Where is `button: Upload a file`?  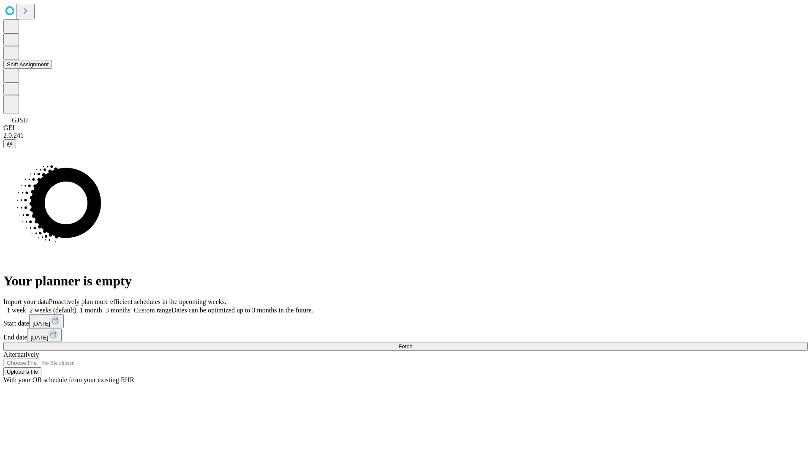 button: Upload a file is located at coordinates (22, 372).